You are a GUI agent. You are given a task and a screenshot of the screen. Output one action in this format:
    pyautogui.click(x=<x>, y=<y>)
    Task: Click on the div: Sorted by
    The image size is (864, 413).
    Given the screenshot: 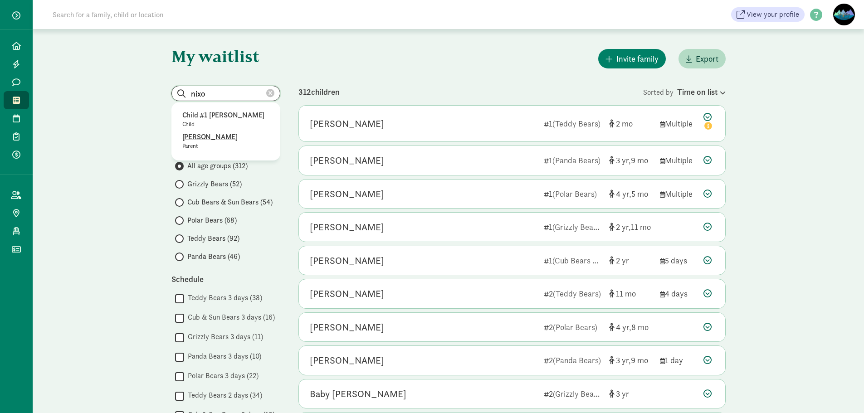 What is the action you would take?
    pyautogui.click(x=684, y=92)
    